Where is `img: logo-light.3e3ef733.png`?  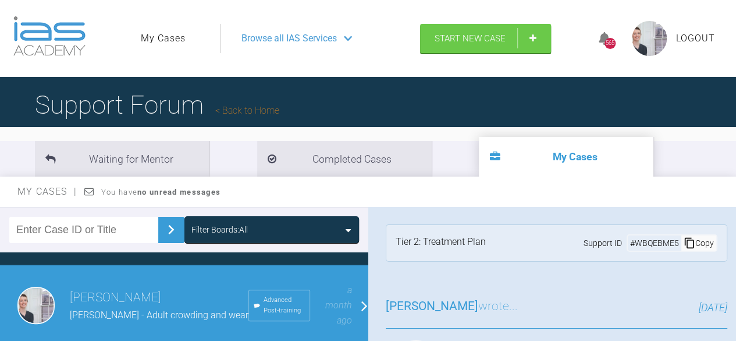
img: logo-light.3e3ef733.png is located at coordinates (49, 36).